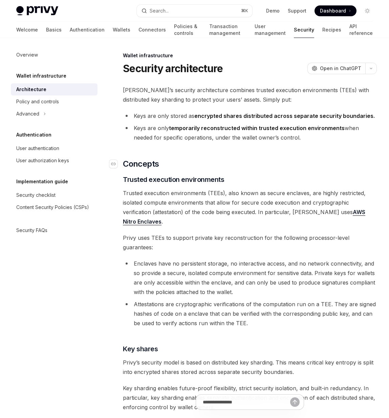 This screenshot has width=389, height=418. I want to click on a: API reference, so click(361, 30).